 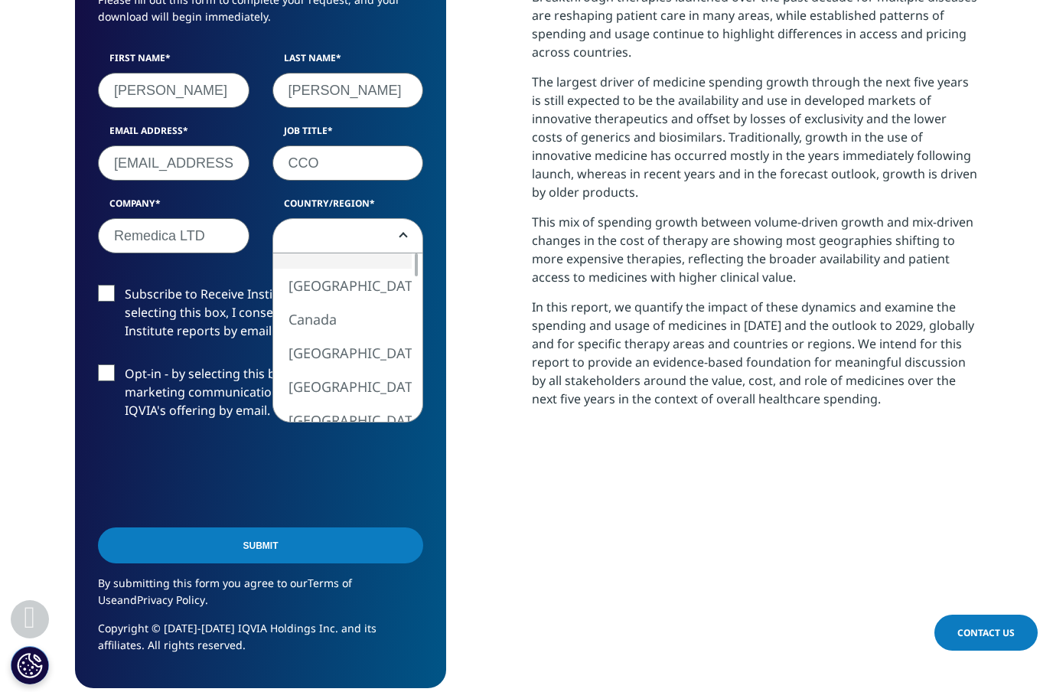 I want to click on input: Submit, so click(x=260, y=545).